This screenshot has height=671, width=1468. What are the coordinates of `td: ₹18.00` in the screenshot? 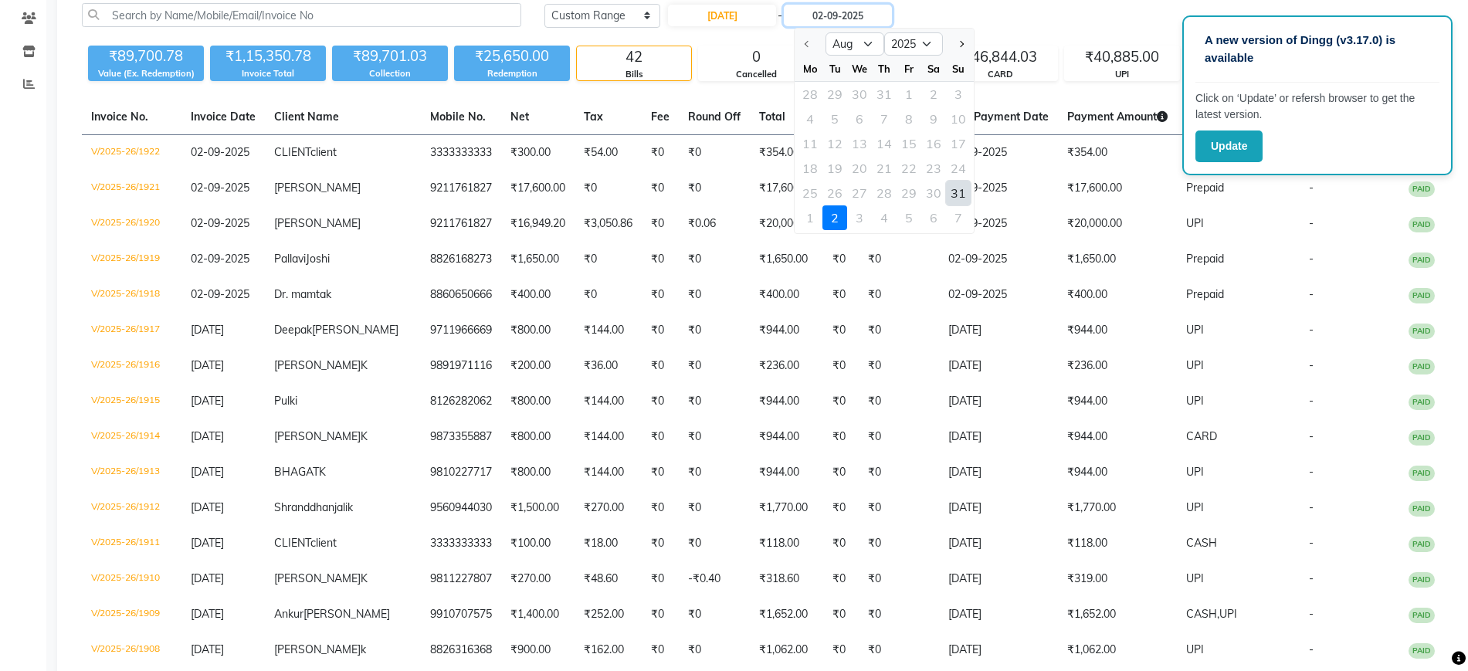 It's located at (608, 544).